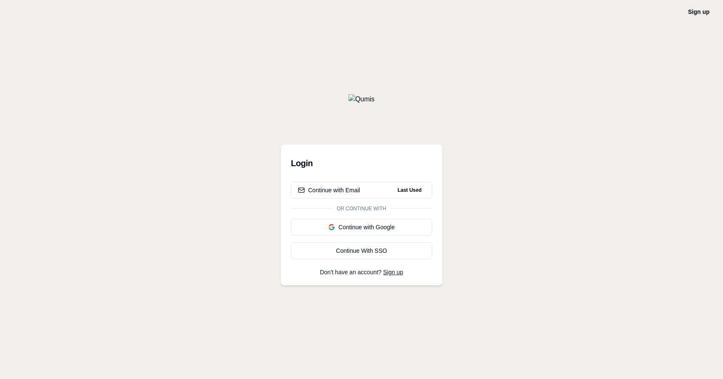  I want to click on div: Continue with Google, so click(362, 227).